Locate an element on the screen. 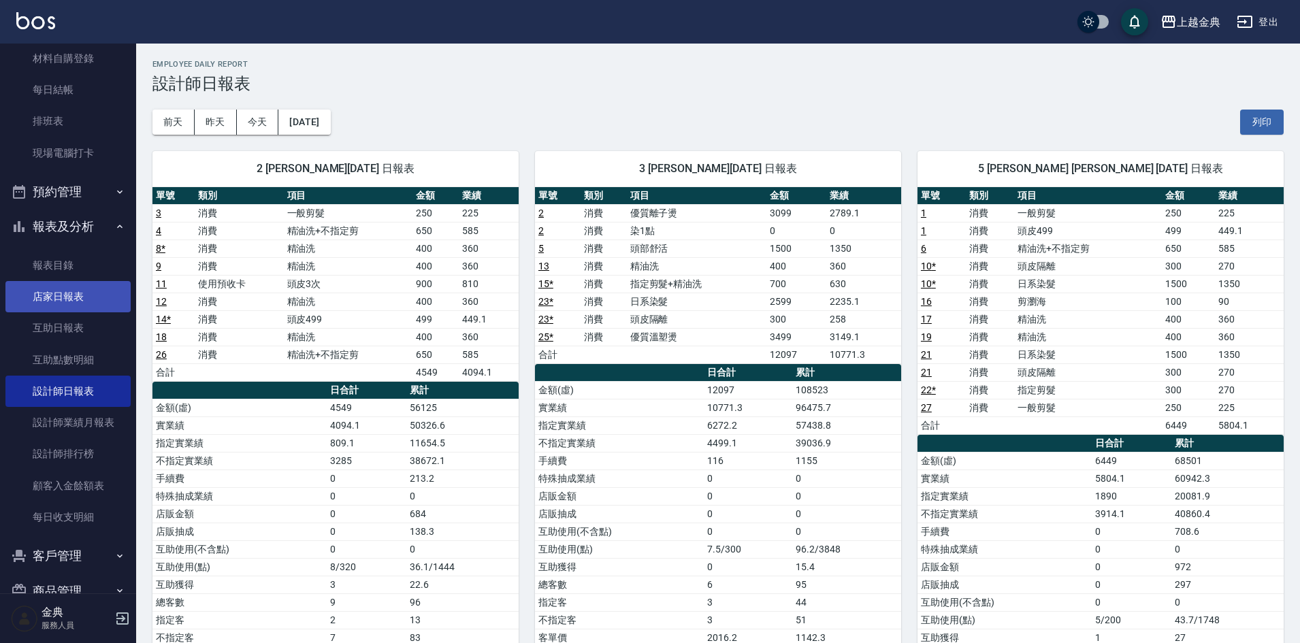 The image size is (1300, 643). th: 業績 is located at coordinates (489, 196).